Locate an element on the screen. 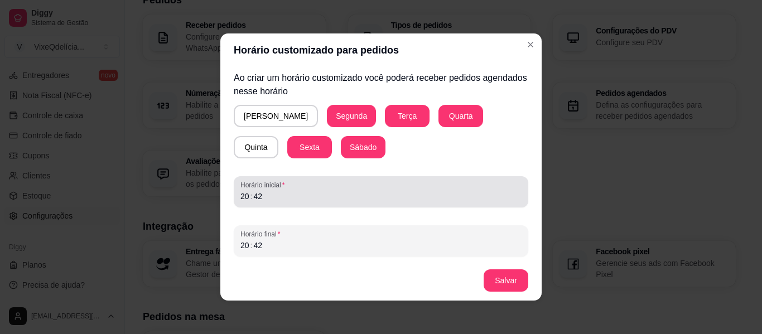 Image resolution: width=762 pixels, height=334 pixels. button: Sexta is located at coordinates (310, 147).